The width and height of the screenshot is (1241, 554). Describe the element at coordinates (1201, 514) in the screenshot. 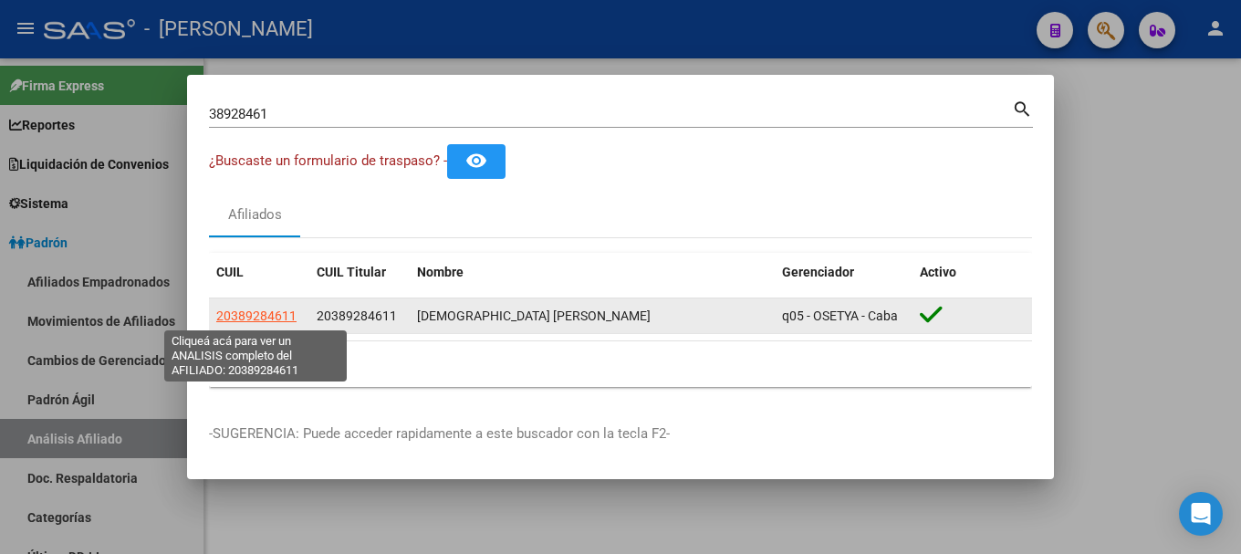

I see `div: Open Intercom Messenger` at that location.